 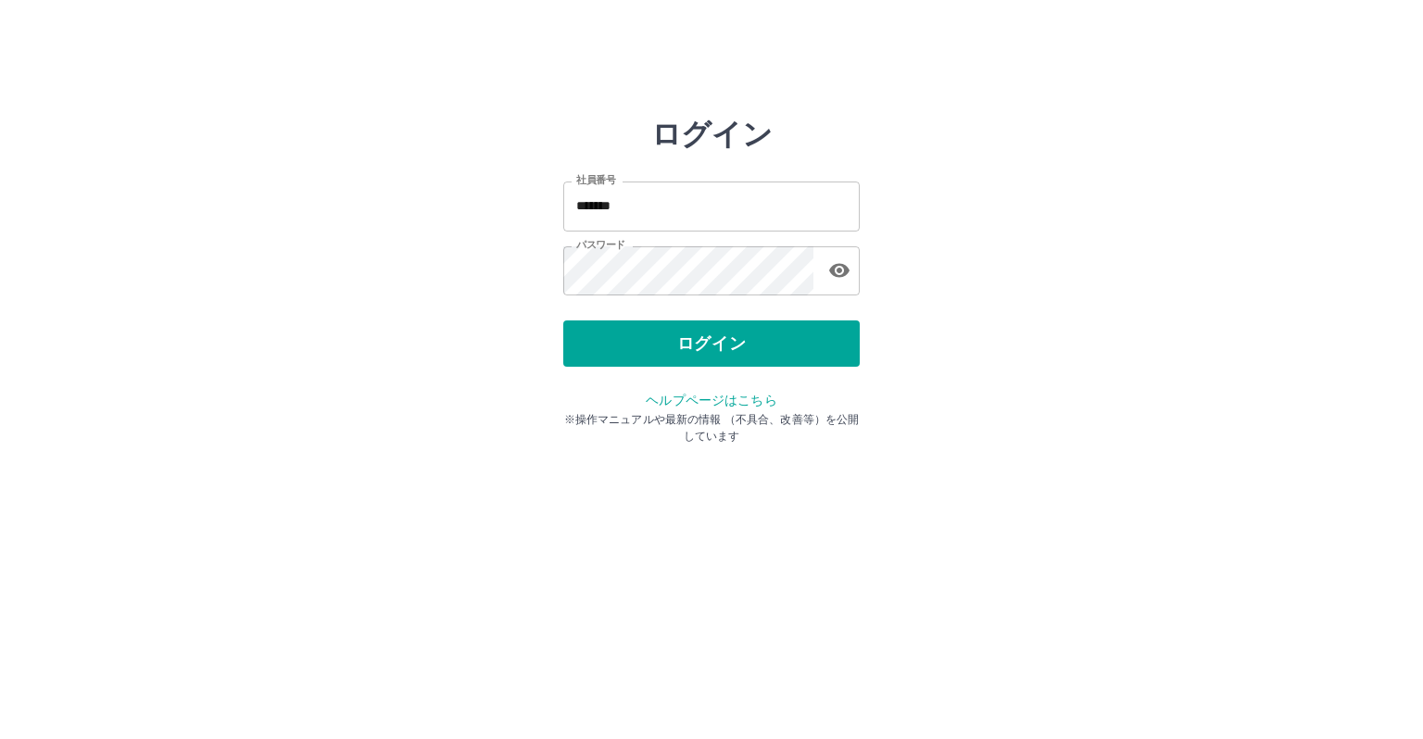 I want to click on h2: ログイン, so click(x=711, y=134).